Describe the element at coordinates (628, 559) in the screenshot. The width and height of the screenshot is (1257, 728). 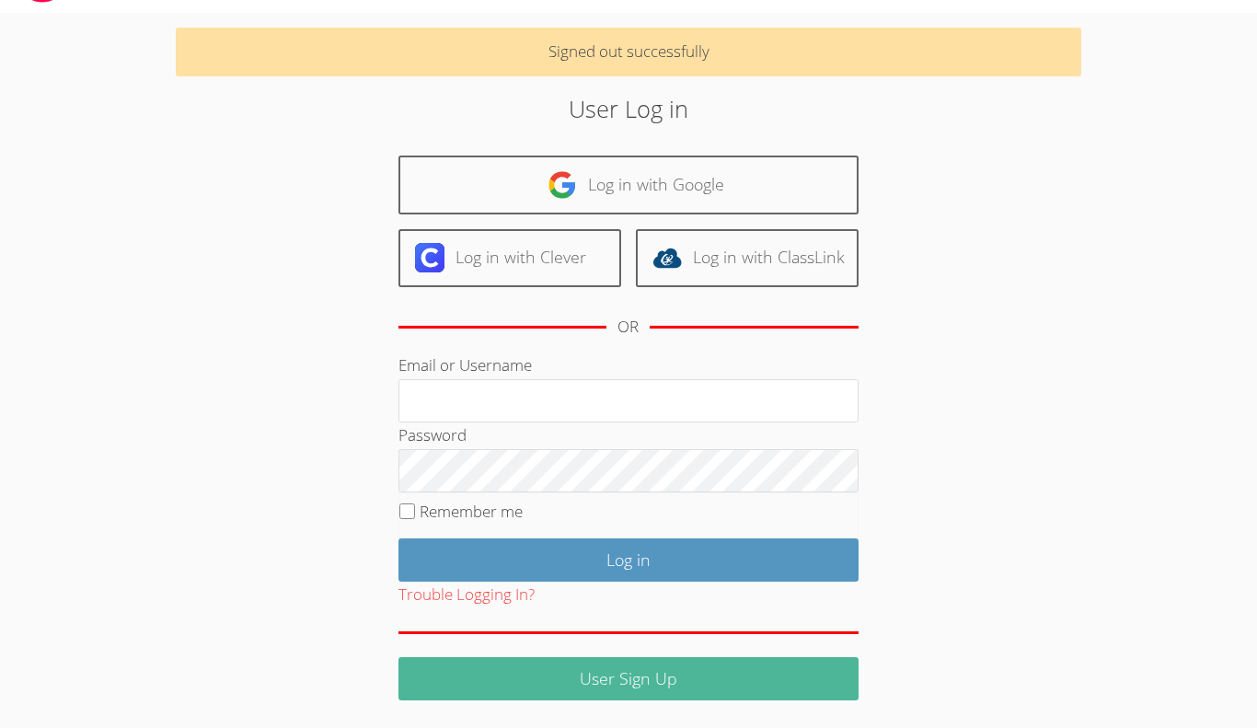
I see `input: Log in` at that location.